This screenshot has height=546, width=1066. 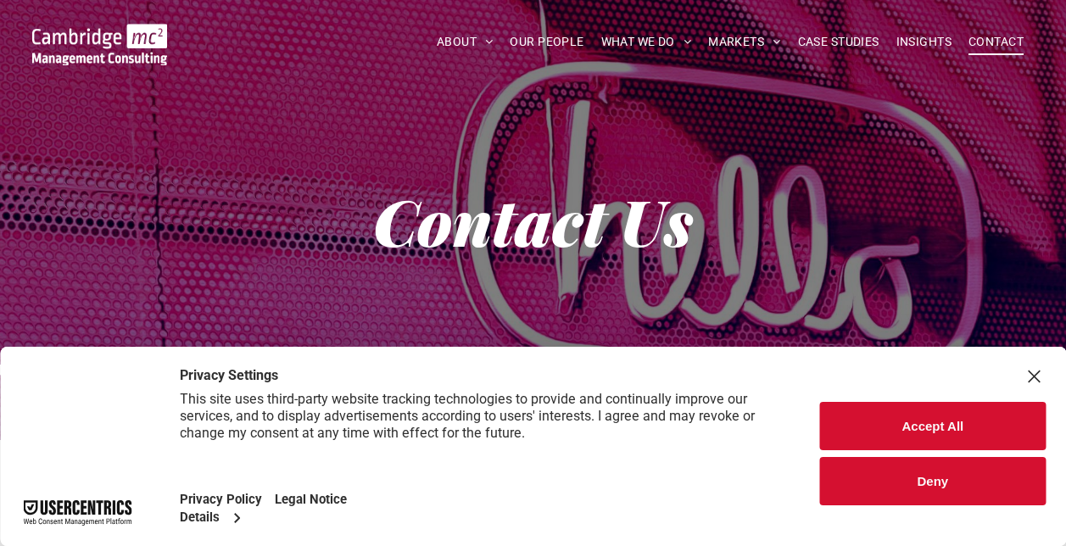 What do you see at coordinates (489, 221) in the screenshot?
I see `strong: Contact` at bounding box center [489, 221].